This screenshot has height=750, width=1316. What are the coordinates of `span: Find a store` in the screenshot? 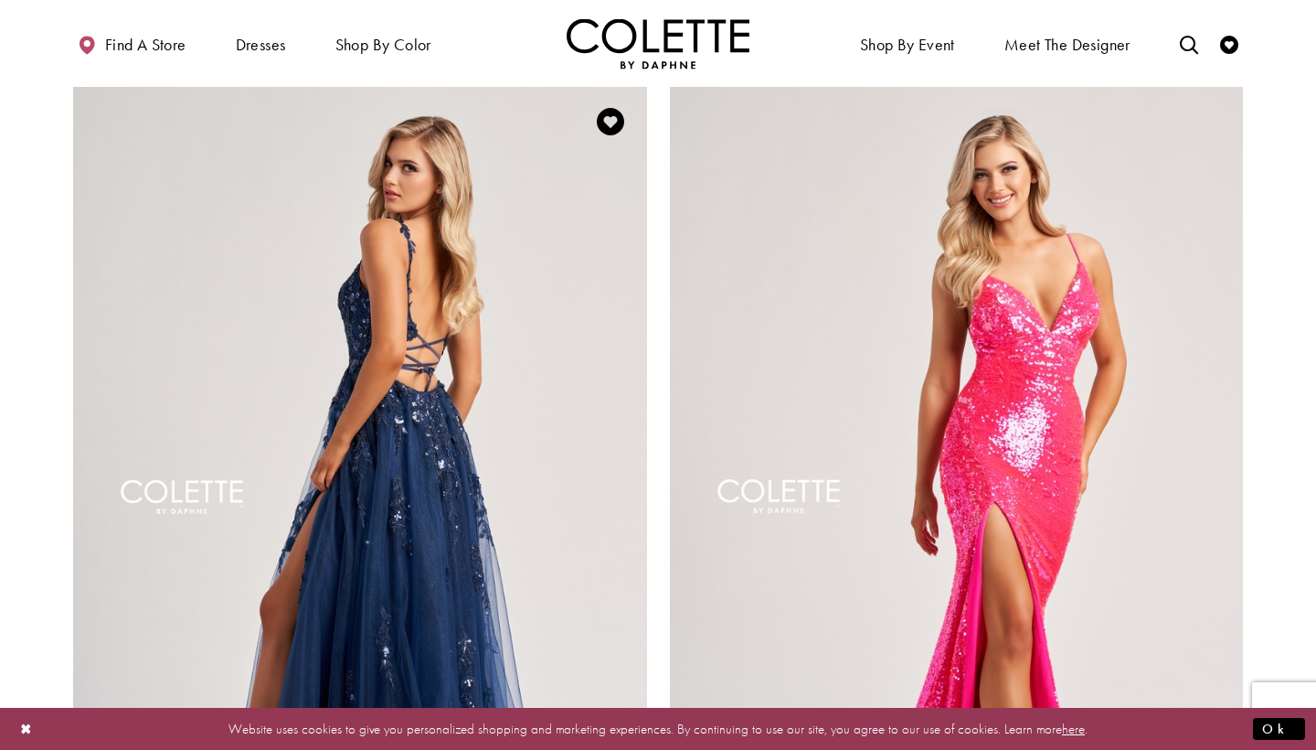 It's located at (145, 45).